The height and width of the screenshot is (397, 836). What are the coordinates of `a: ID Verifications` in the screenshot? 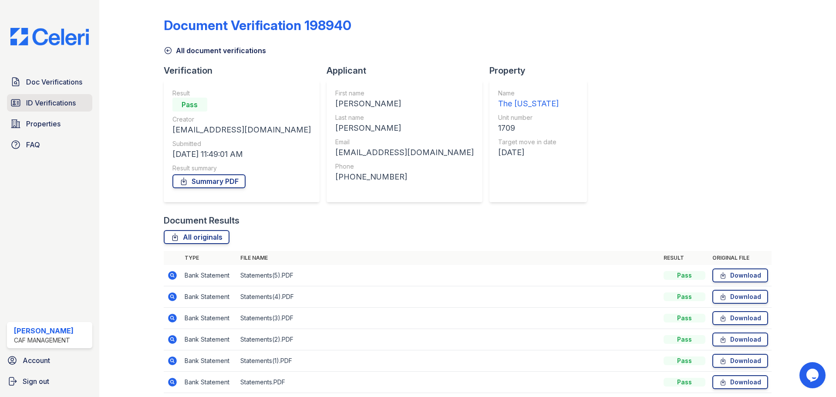 It's located at (50, 103).